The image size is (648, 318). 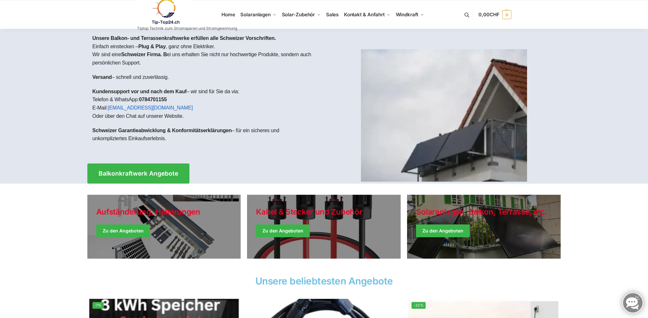 What do you see at coordinates (144, 54) in the screenshot?
I see `strong: Schweizer Firma. B` at bounding box center [144, 54].